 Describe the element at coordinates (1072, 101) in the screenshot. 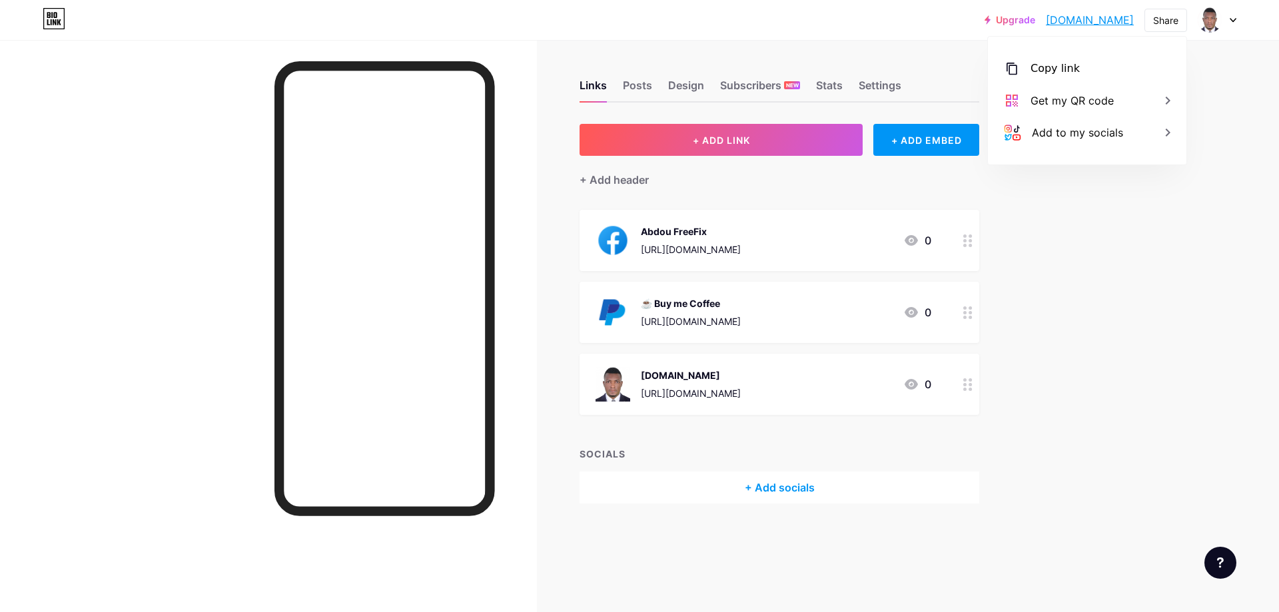

I see `div: Get my QR code` at that location.